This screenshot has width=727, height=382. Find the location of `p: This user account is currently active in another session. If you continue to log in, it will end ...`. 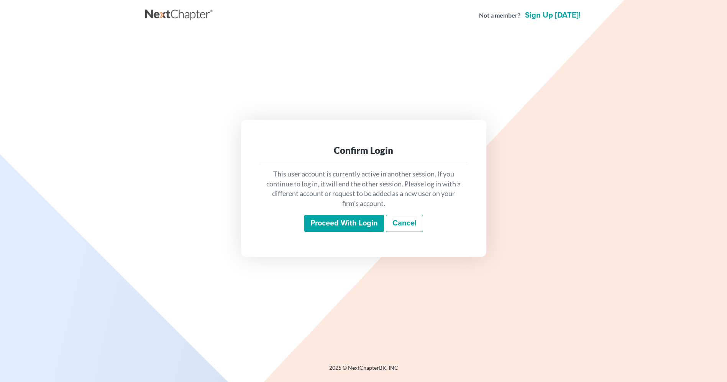

p: This user account is currently active in another session. If you continue to log in, it will end ... is located at coordinates (364, 189).